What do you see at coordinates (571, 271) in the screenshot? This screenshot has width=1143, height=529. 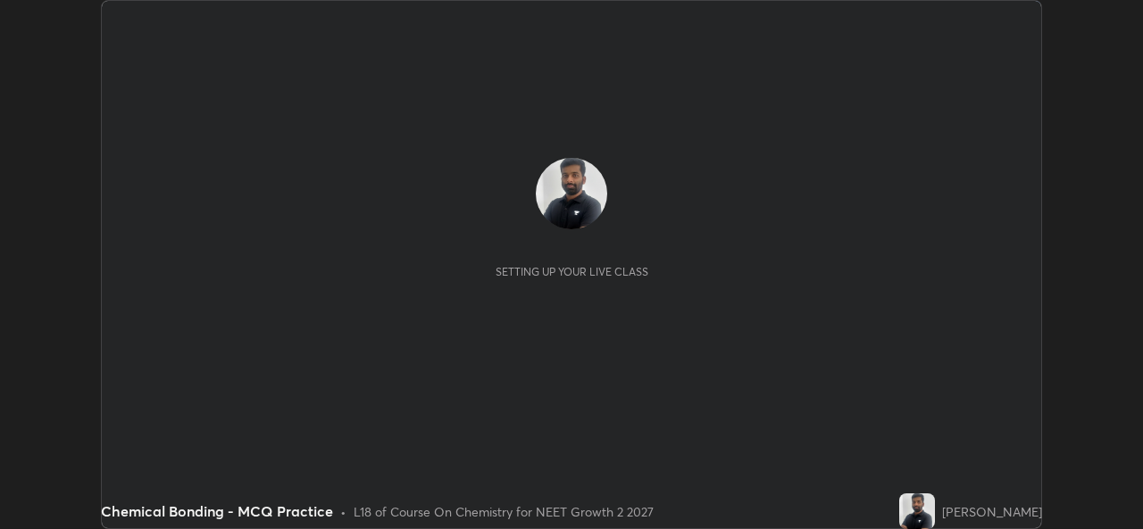 I see `div: Setting up your live class` at bounding box center [571, 271].